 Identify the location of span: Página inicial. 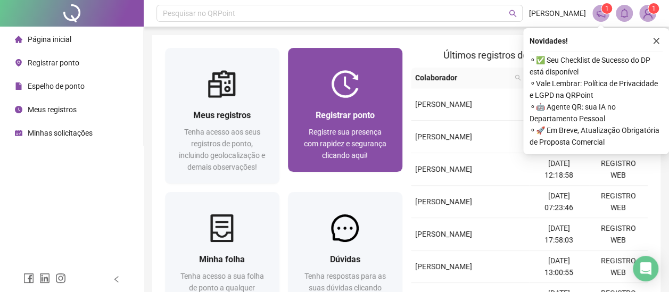
(50, 39).